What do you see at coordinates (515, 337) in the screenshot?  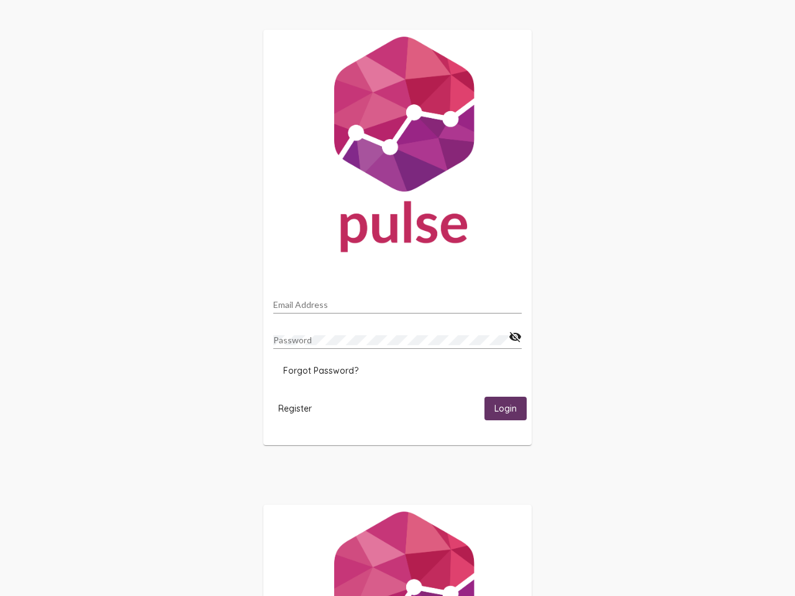 I see `mat-icon: visibility_off` at bounding box center [515, 337].